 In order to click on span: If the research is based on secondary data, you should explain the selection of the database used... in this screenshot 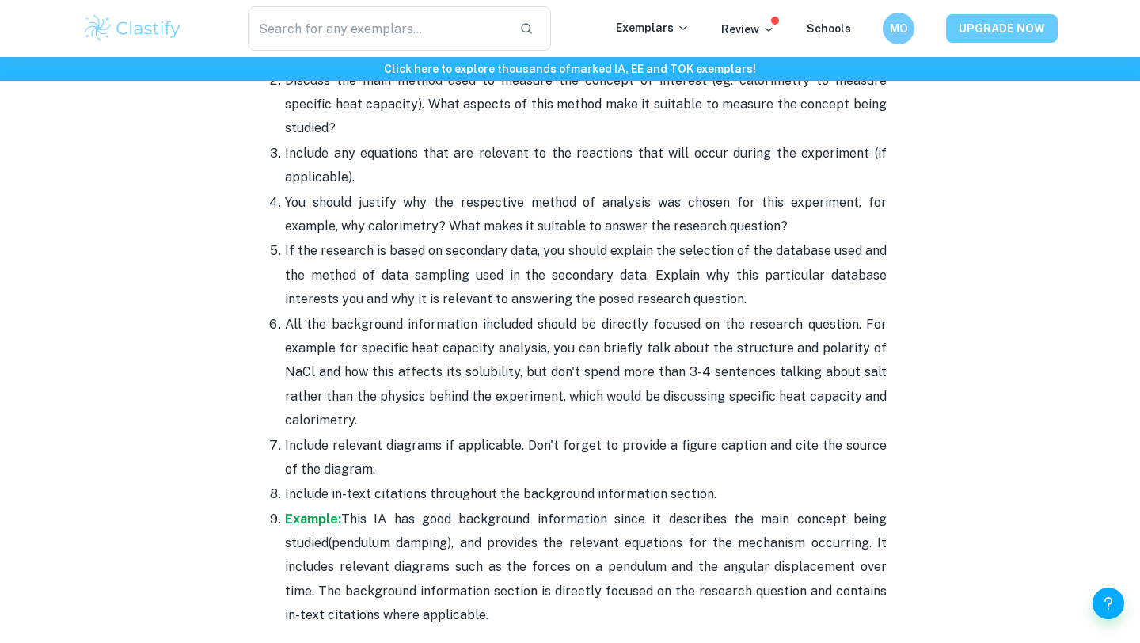, I will do `click(586, 275)`.